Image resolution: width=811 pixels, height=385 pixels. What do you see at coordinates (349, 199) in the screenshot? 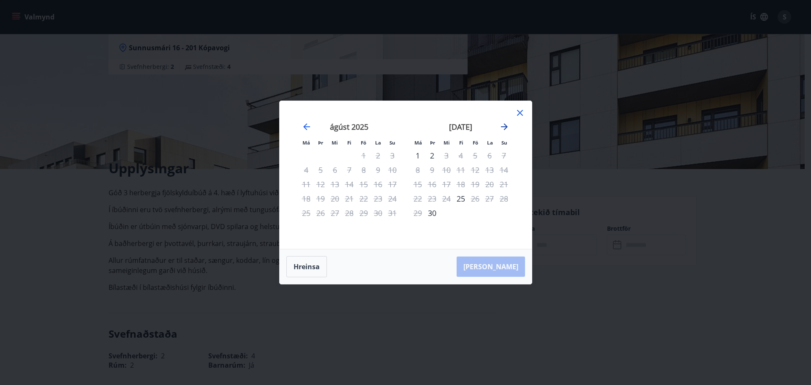
I see `td: Not available. fimmtudagur, 21. ágúst 2025` at bounding box center [349, 199].